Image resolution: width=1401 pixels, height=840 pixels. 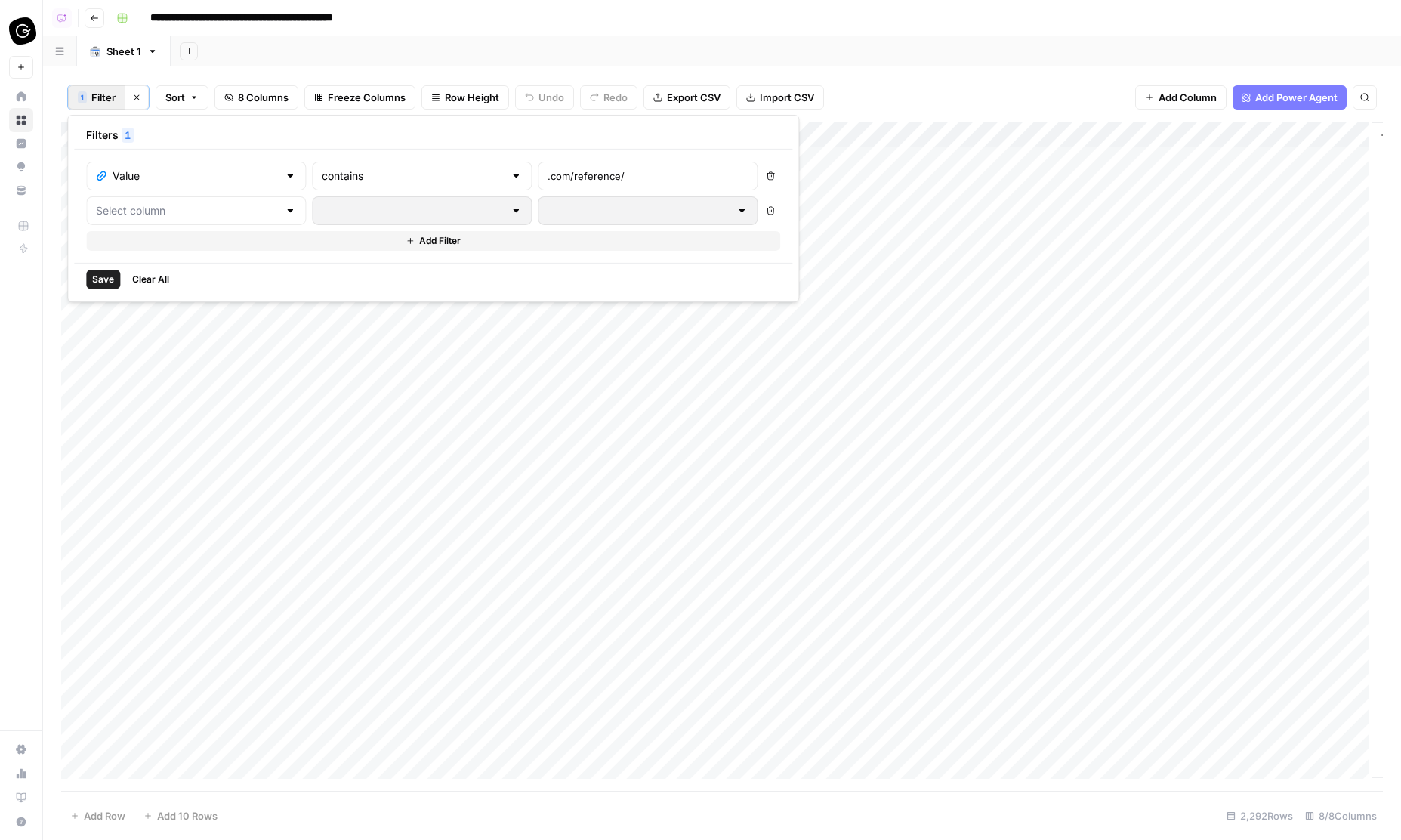 I want to click on span: 8 Columns, so click(x=263, y=98).